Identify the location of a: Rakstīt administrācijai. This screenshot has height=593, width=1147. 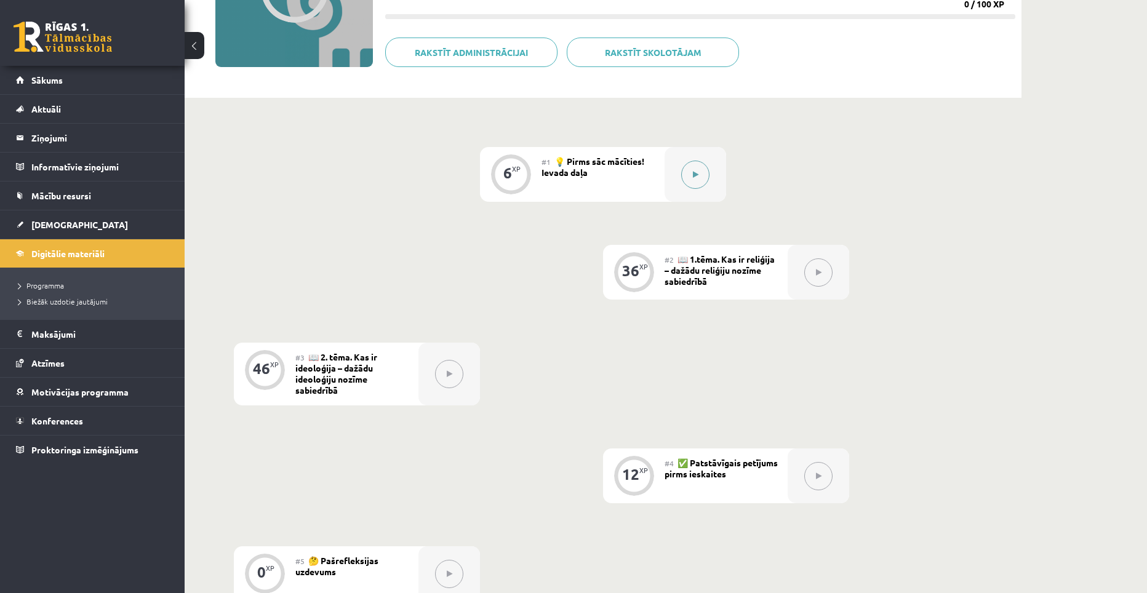
(472, 52).